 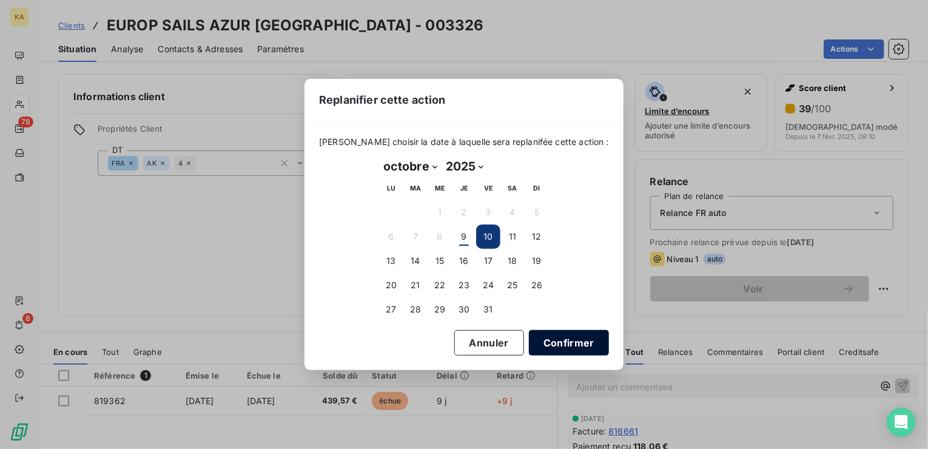 I want to click on button: Annuler, so click(x=489, y=343).